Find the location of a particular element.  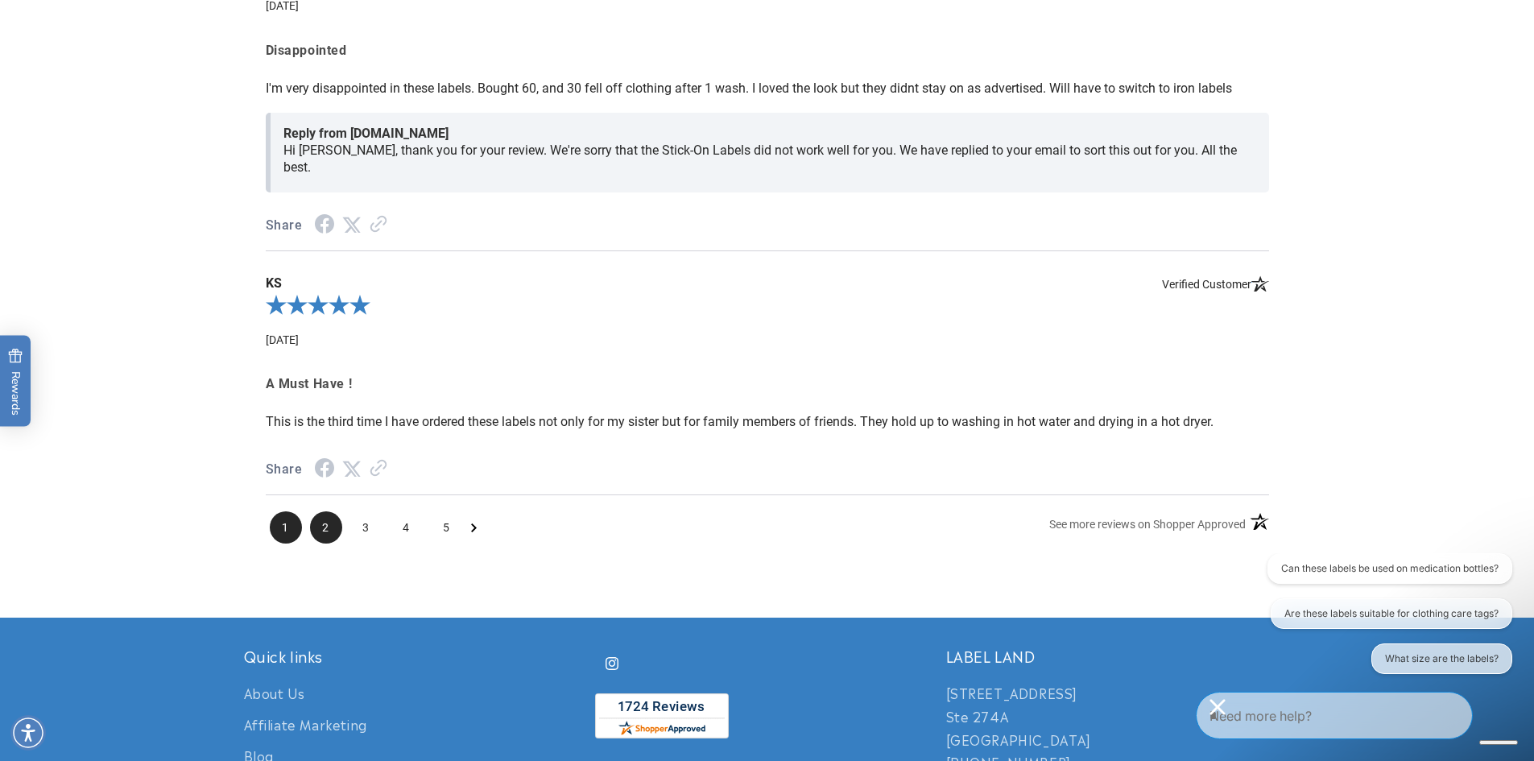

textarea: Type your message here is located at coordinates (125, 31).